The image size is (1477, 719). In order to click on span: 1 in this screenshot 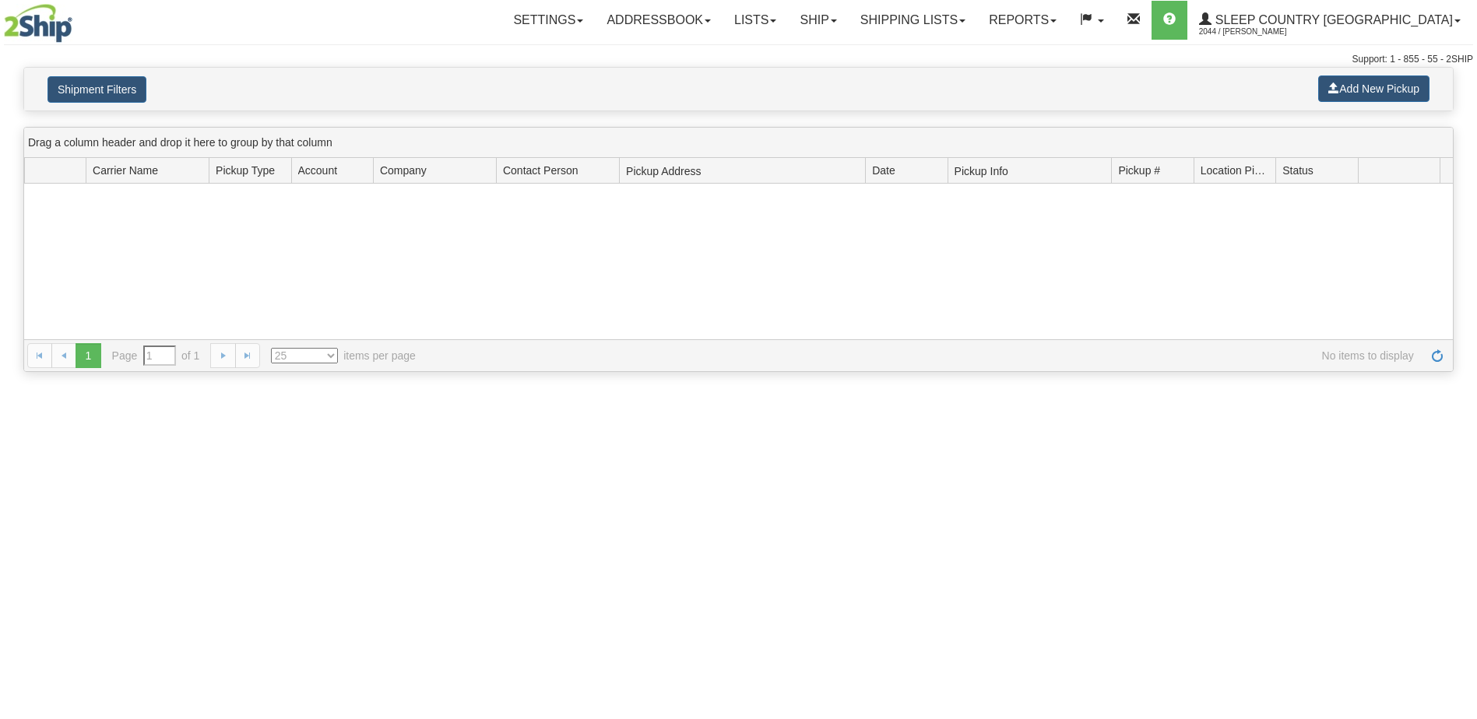, I will do `click(88, 356)`.